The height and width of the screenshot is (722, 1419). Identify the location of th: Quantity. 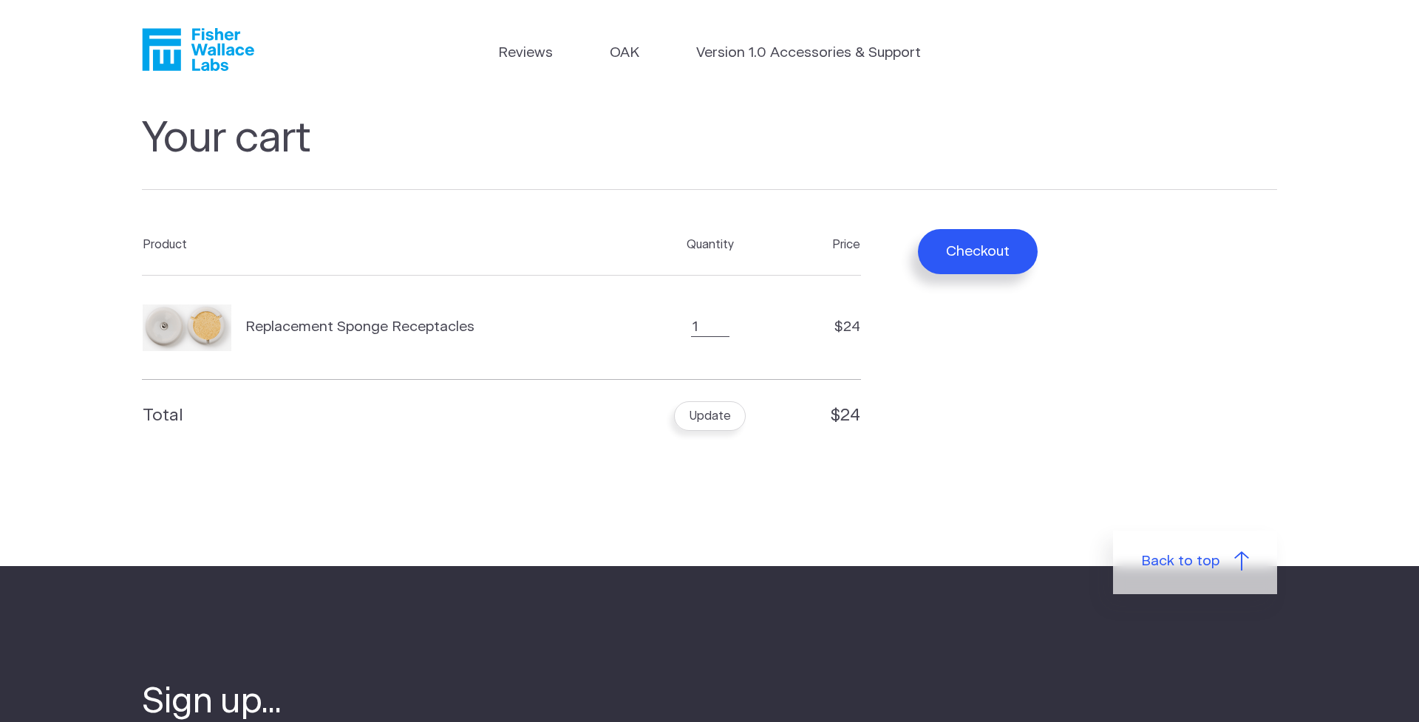
(710, 245).